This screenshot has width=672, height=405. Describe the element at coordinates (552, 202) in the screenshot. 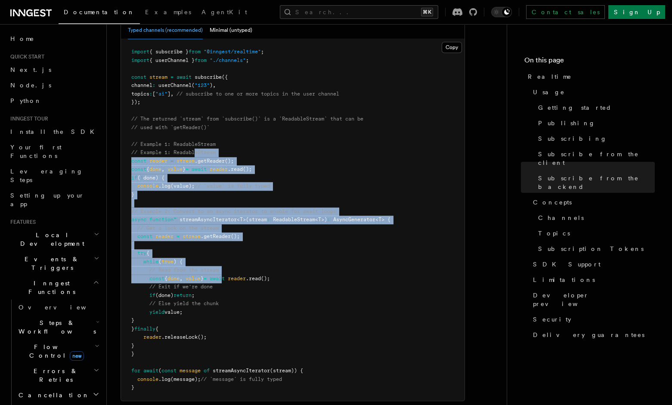

I see `span: Concepts` at that location.